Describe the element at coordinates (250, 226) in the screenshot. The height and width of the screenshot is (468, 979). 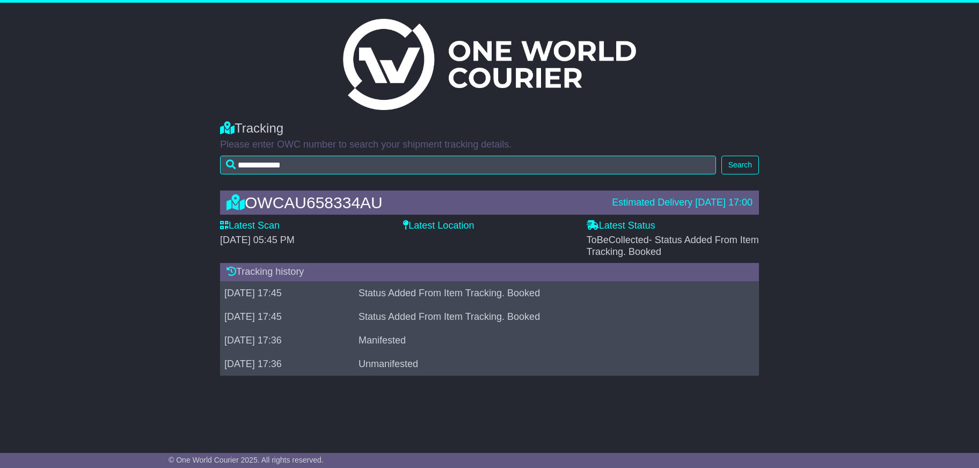
I see `label: Latest Scan` at that location.